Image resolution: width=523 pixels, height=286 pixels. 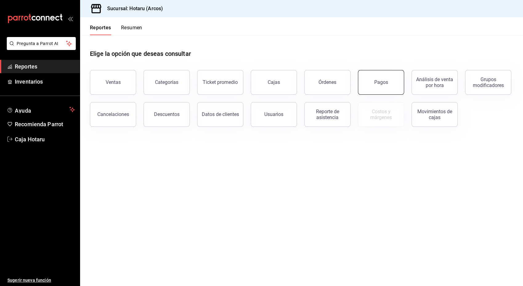 I want to click on button: Ventas, so click(x=113, y=82).